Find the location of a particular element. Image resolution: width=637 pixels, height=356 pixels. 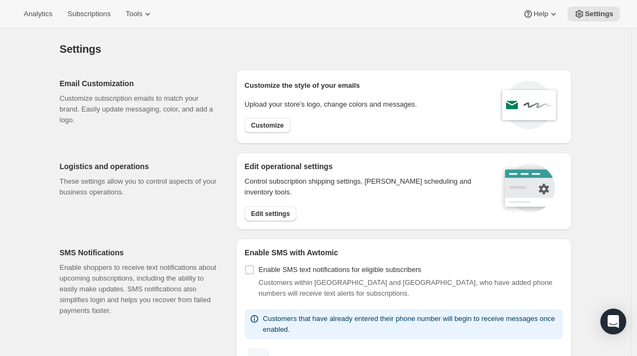

span: Subscriptions is located at coordinates (89, 14).